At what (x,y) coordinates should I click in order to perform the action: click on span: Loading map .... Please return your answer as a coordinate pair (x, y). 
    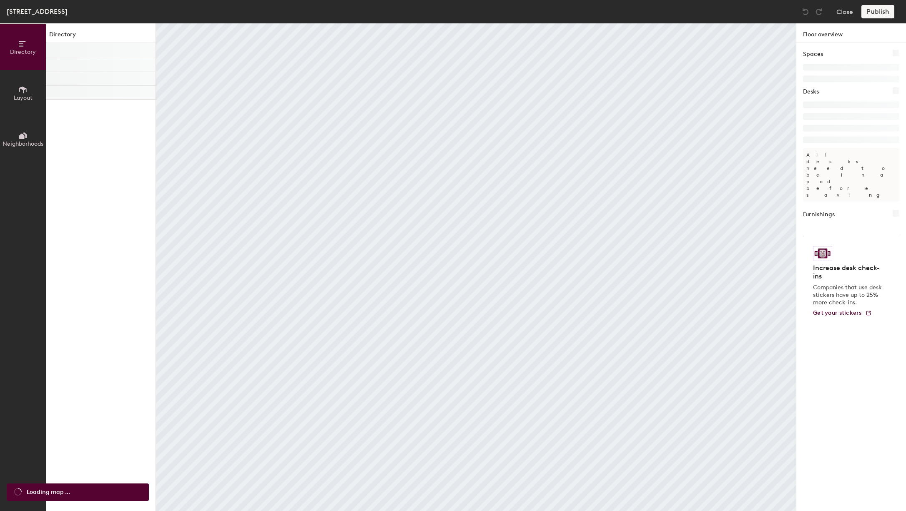
    Looking at the image, I should click on (48, 492).